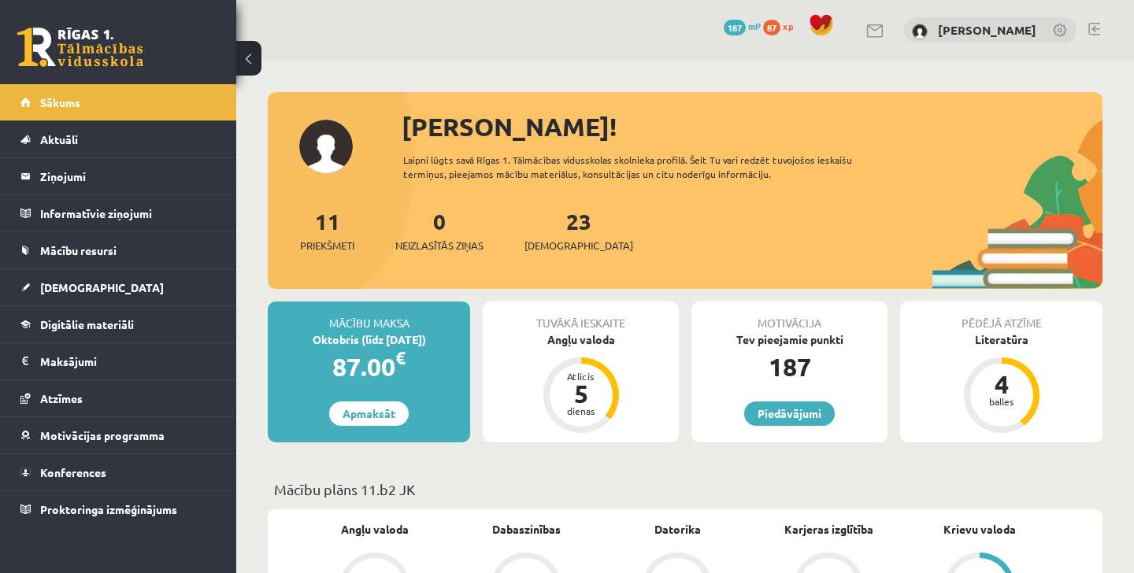 Image resolution: width=1134 pixels, height=573 pixels. I want to click on a: 0Neizlasītās ziņas, so click(440, 230).